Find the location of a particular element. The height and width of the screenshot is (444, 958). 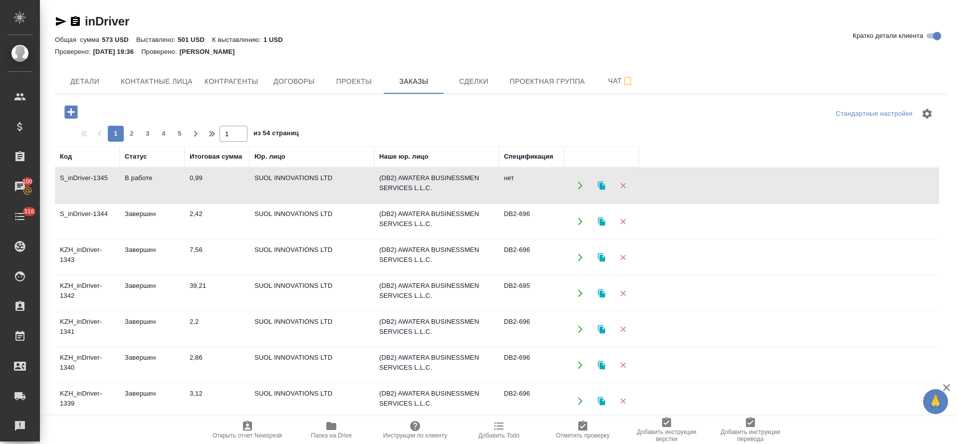

button: Отметить проверку is located at coordinates (583, 430).